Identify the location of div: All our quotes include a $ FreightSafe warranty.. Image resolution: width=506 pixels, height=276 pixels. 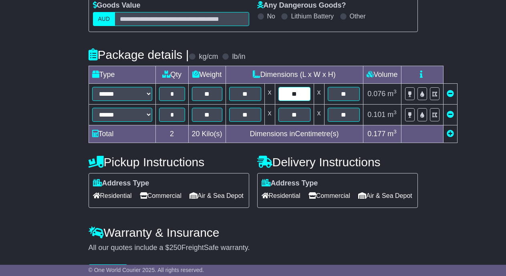
(253, 248).